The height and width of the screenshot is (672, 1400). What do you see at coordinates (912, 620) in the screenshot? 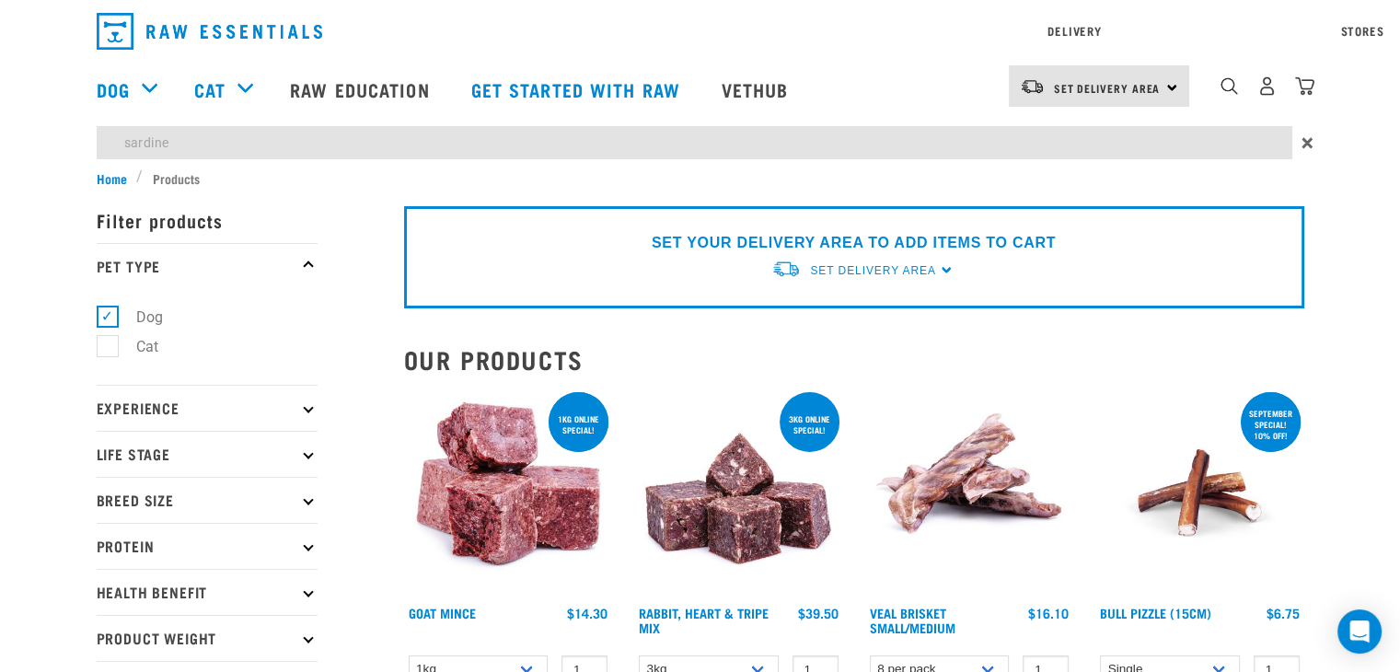
I see `a: Veal Brisket Small/Medium` at bounding box center [912, 620].